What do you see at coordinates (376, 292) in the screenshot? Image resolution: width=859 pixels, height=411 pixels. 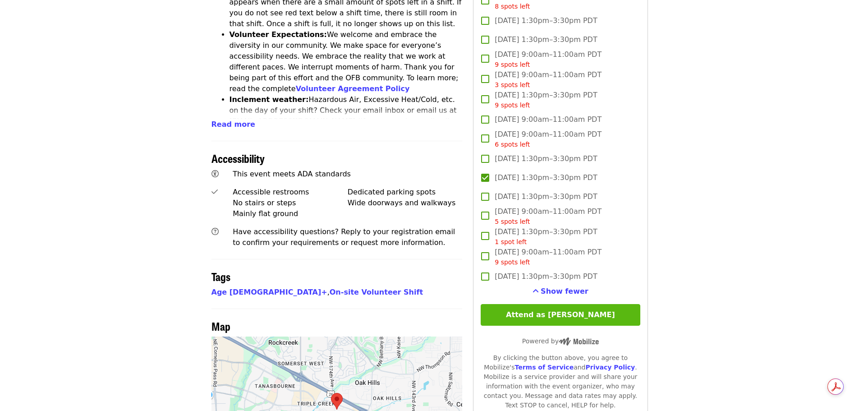 I see `a: On-site Volunteer Shift` at bounding box center [376, 292].